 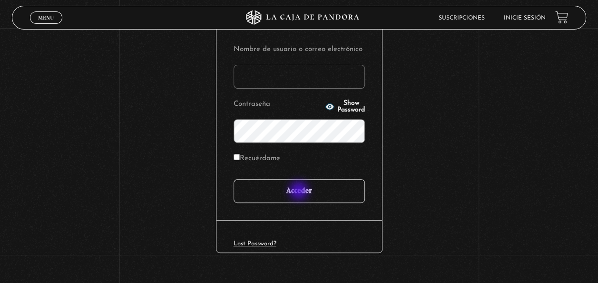 What do you see at coordinates (278, 104) in the screenshot?
I see `label: Contraseña` at bounding box center [278, 104].